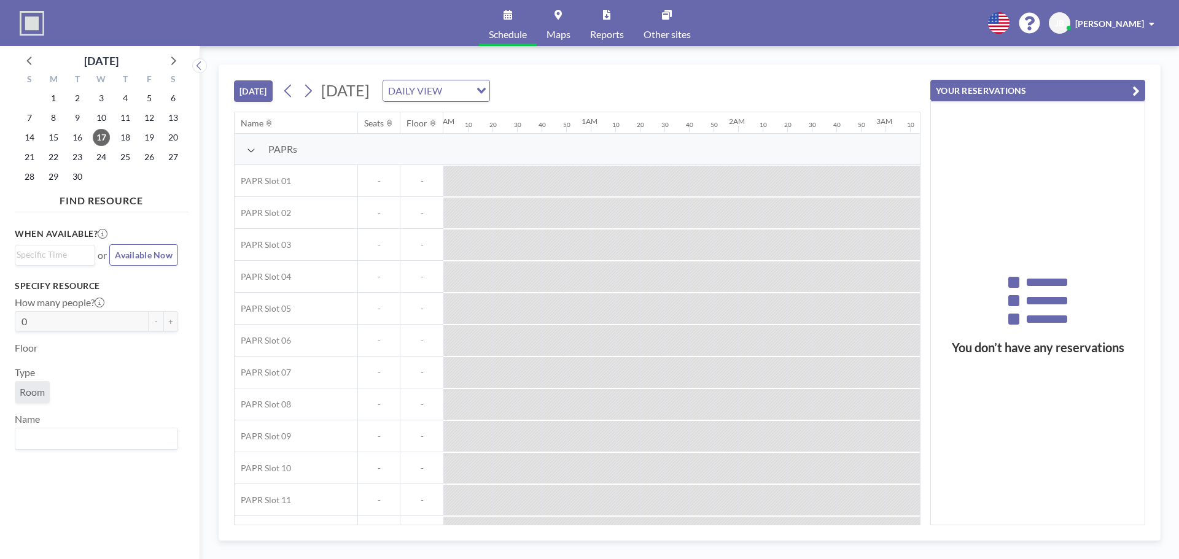 The height and width of the screenshot is (559, 1179). Describe the element at coordinates (1037, 90) in the screenshot. I see `button: YOUR RESERVATIONS` at that location.